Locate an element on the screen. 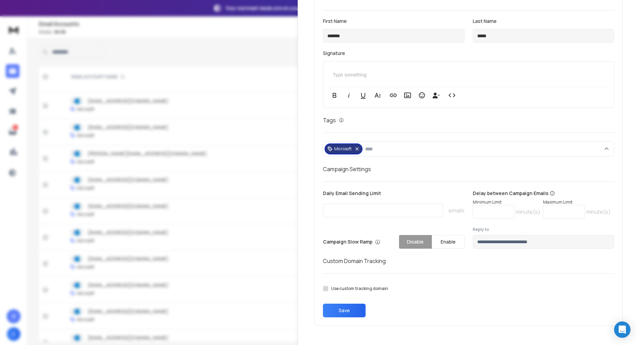  button: Code View is located at coordinates (452, 95).